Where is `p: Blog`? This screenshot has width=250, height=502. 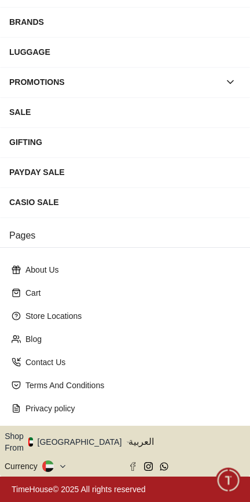
p: Blog is located at coordinates (129, 339).